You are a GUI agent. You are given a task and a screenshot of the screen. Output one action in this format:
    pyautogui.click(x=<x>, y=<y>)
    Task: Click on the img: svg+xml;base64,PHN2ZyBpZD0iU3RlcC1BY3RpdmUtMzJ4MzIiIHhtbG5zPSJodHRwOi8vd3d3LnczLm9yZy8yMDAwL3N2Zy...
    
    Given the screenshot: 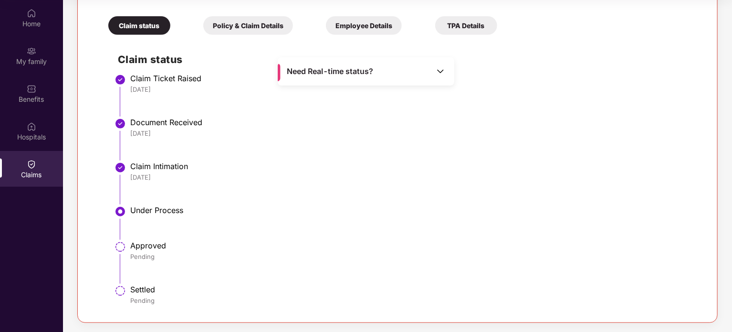 What is the action you would take?
    pyautogui.click(x=120, y=211)
    